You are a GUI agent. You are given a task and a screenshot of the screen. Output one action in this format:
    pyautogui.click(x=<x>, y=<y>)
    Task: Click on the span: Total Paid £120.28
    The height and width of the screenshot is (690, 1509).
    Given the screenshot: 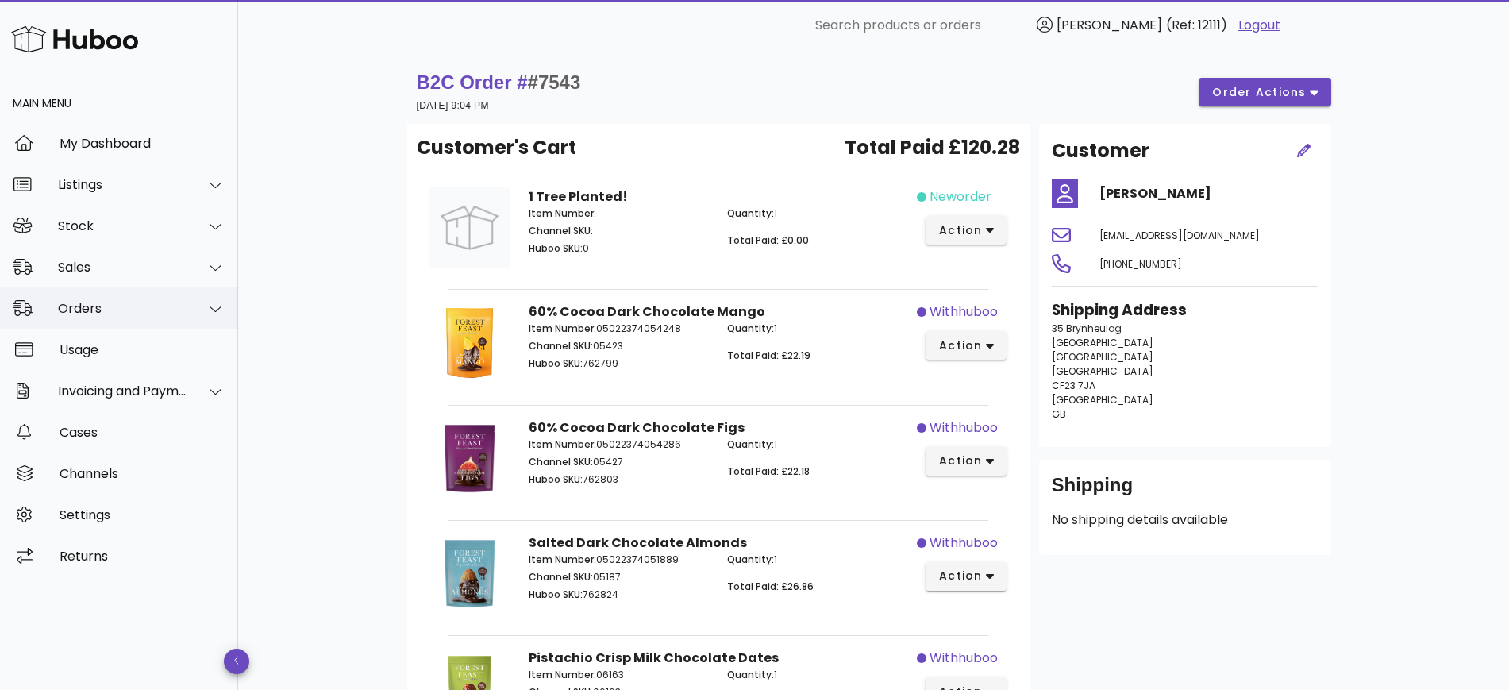 What is the action you would take?
    pyautogui.click(x=932, y=148)
    